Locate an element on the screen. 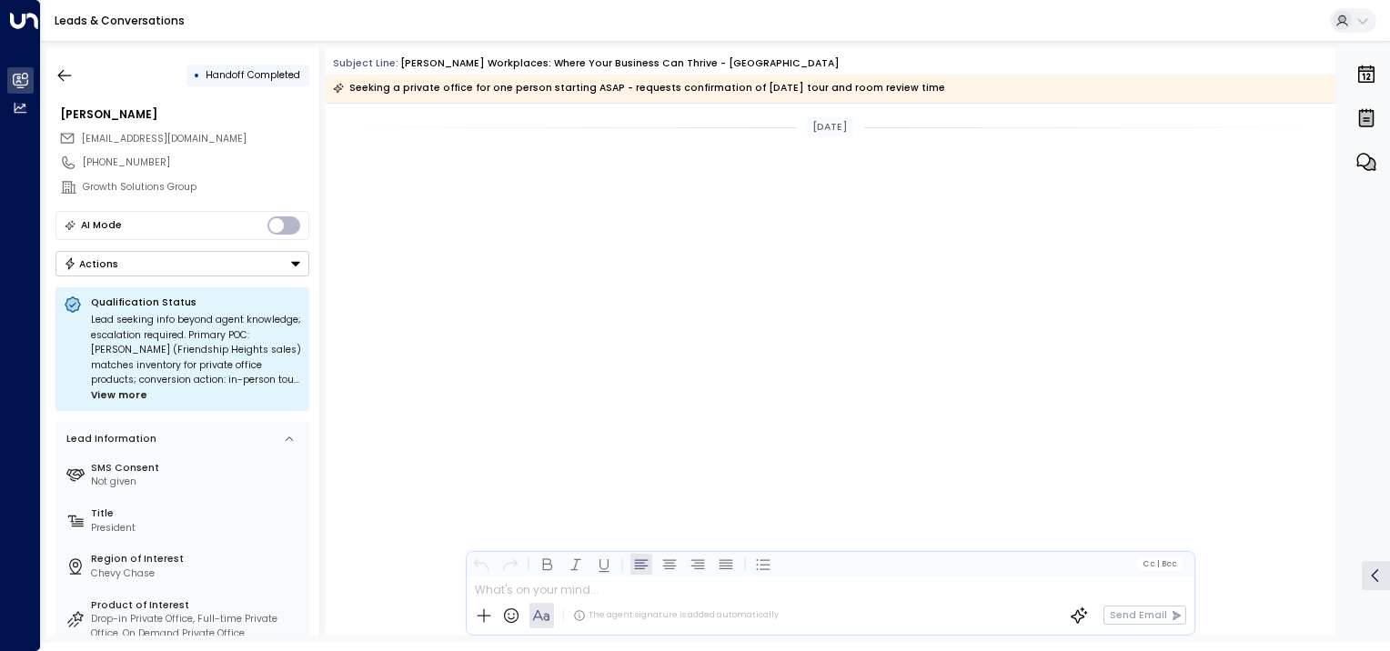 The image size is (1390, 651). a: Leads & Conversations is located at coordinates (119, 20).